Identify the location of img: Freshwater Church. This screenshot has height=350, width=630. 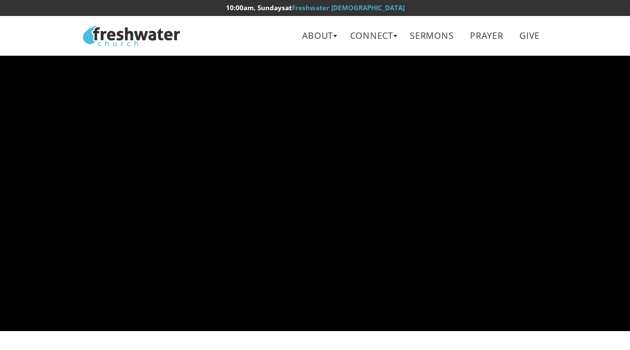
(131, 35).